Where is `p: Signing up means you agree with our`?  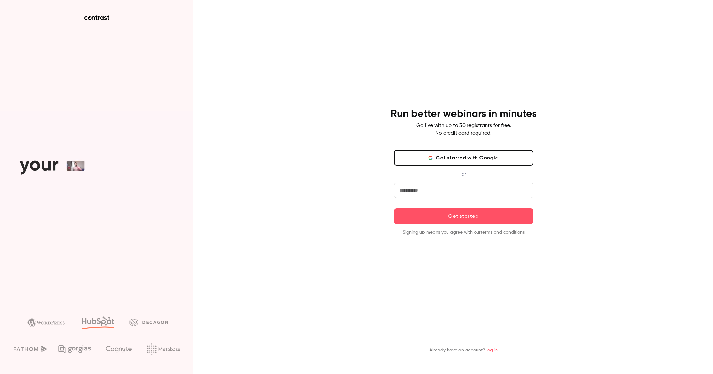
p: Signing up means you agree with our is located at coordinates (463, 232).